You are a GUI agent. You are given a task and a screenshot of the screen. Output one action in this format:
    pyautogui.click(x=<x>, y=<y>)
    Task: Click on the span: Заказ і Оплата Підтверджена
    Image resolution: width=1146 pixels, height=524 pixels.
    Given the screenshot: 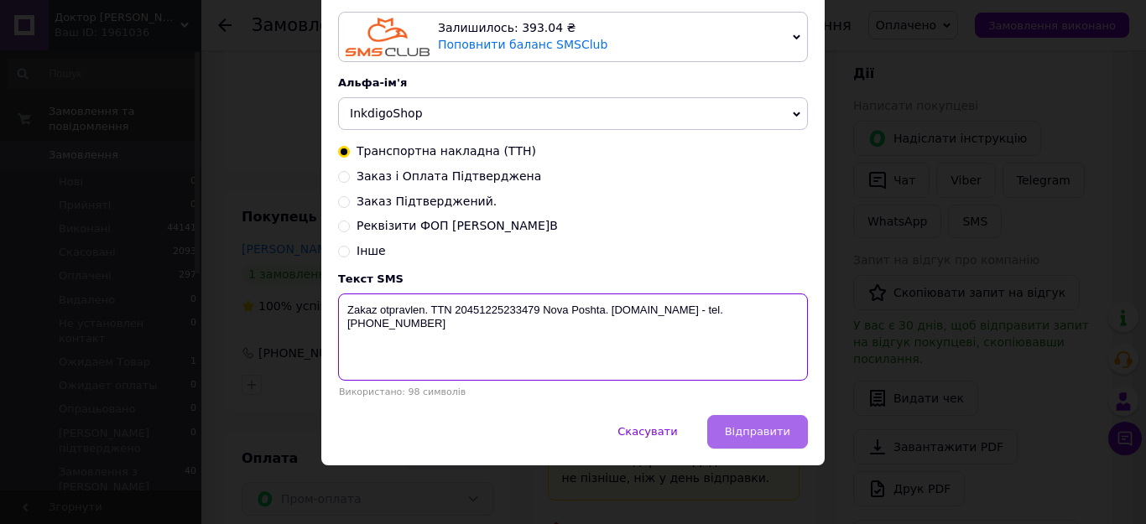 What is the action you would take?
    pyautogui.click(x=449, y=176)
    